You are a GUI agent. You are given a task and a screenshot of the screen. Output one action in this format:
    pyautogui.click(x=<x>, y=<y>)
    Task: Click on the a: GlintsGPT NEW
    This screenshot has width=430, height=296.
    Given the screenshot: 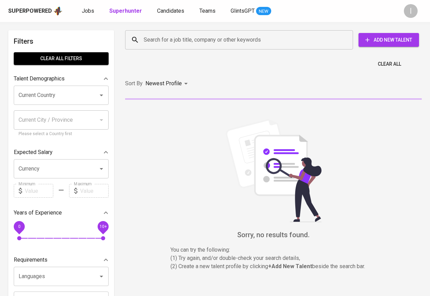 What is the action you would take?
    pyautogui.click(x=251, y=11)
    